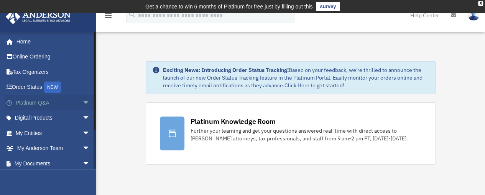 This screenshot has width=485, height=195. What do you see at coordinates (38, 16) in the screenshot?
I see `img: Anderson Advisors Platinum Portal` at bounding box center [38, 16].